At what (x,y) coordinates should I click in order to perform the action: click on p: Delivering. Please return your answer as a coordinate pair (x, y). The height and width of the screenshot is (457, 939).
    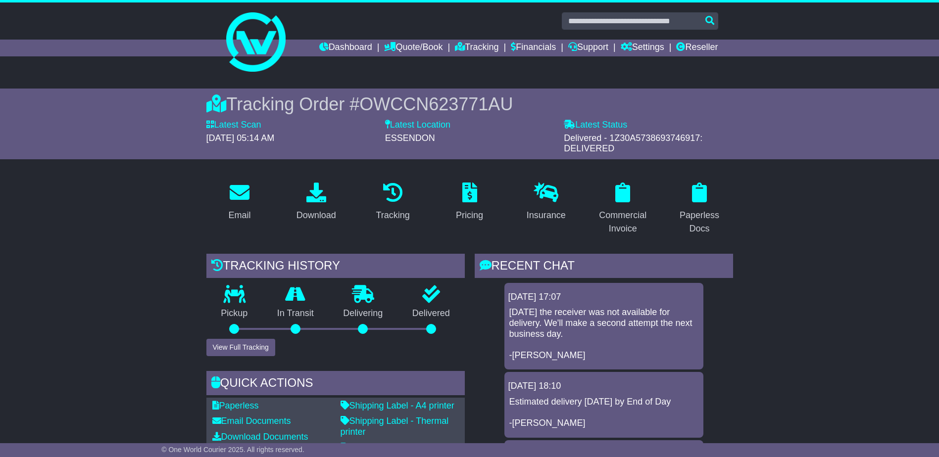
    Looking at the image, I should click on (363, 314).